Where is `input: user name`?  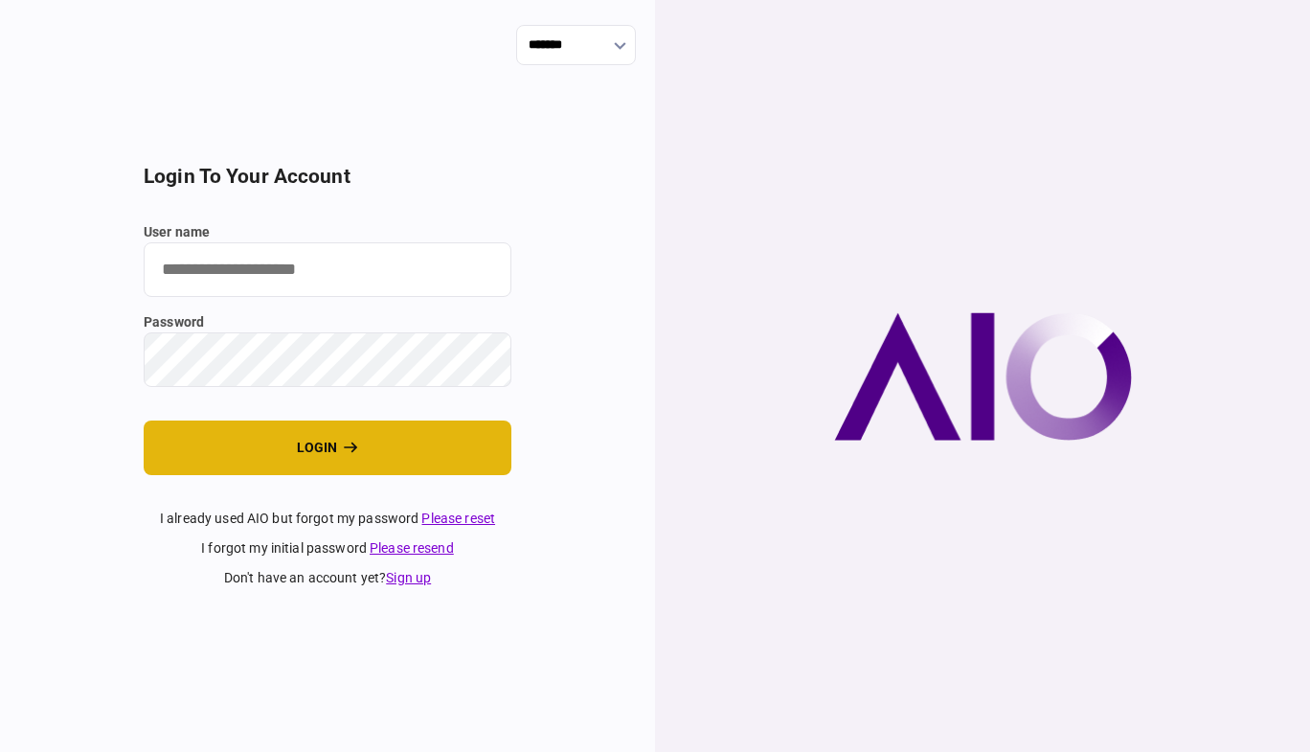 input: user name is located at coordinates (327, 269).